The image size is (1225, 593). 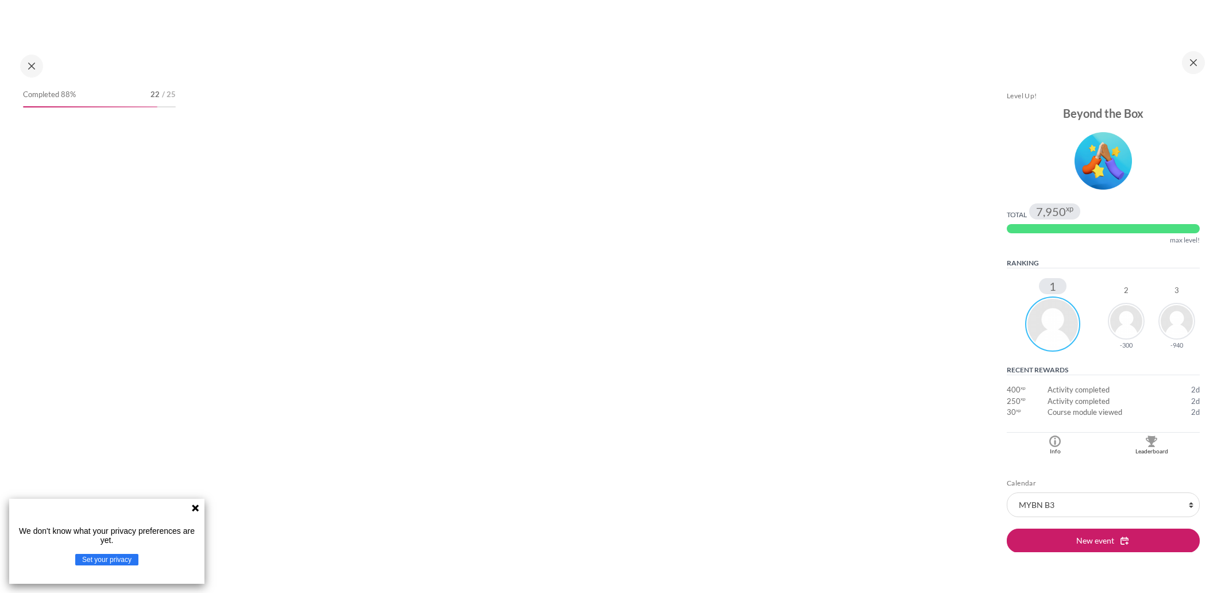 I want to click on div: max level!, so click(x=1185, y=240).